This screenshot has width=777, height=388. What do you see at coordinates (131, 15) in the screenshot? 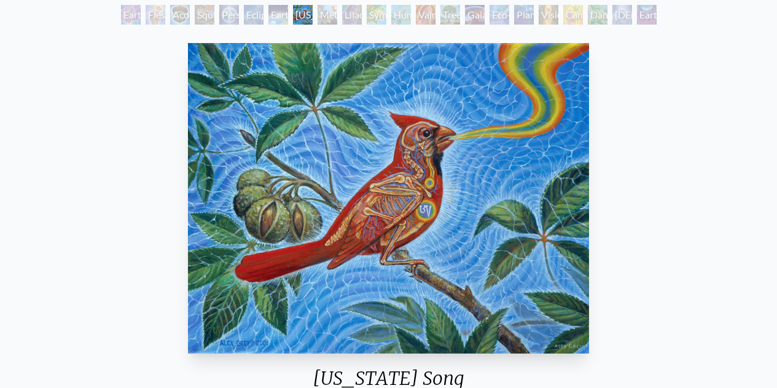
I see `div: Earth Witness` at bounding box center [131, 15].